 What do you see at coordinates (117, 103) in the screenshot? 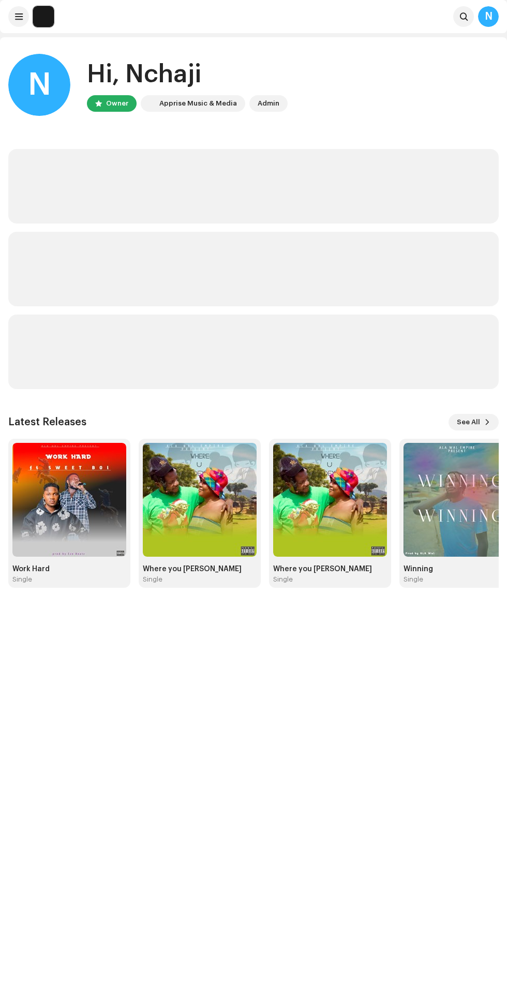
I see `div: Owner` at bounding box center [117, 103].